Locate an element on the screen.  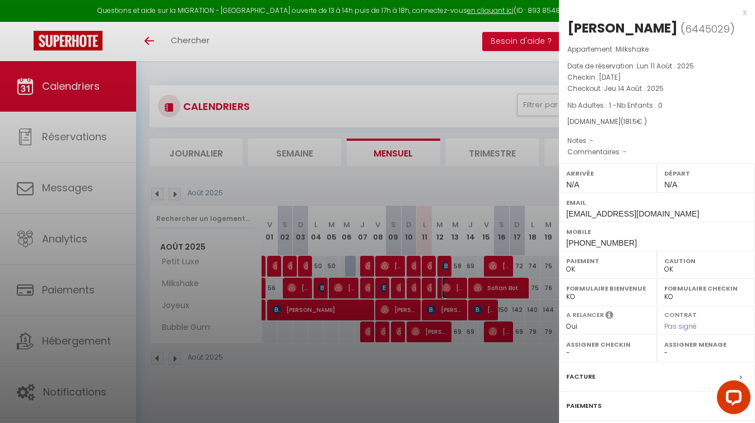
label: Email is located at coordinates (657, 202).